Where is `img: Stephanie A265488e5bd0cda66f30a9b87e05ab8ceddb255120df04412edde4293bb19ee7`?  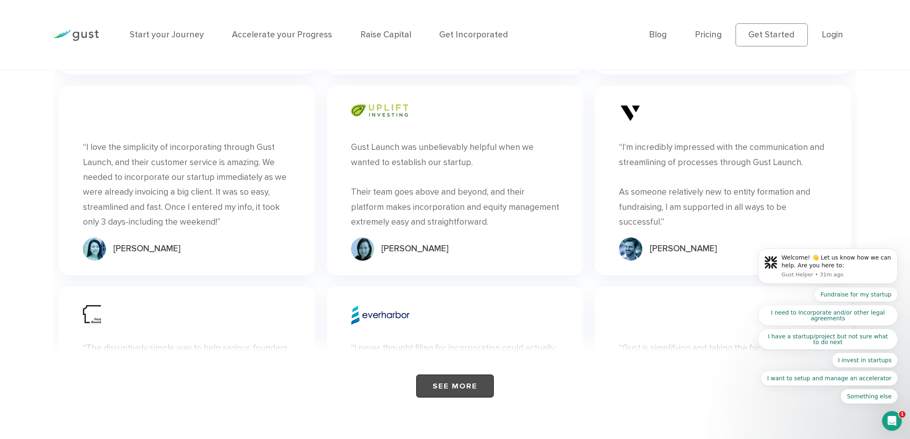 img: Stephanie A265488e5bd0cda66f30a9b87e05ab8ceddb255120df04412edde4293bb19ee7 is located at coordinates (94, 249).